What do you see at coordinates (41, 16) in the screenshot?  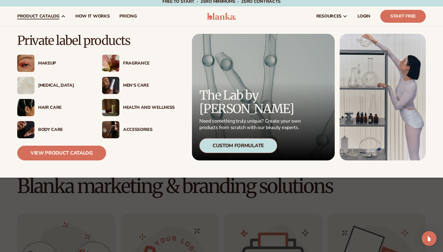 I see `a: product catalog` at bounding box center [41, 16].